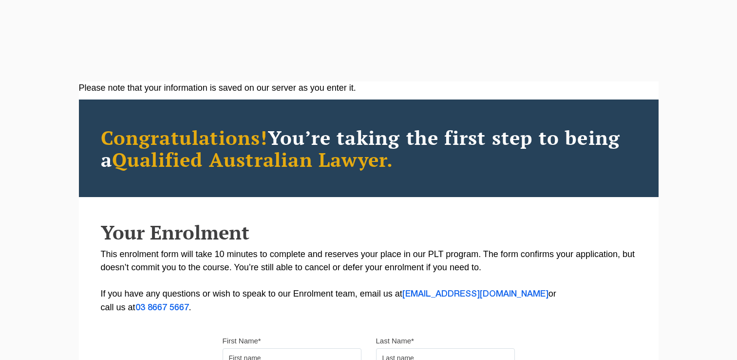 The image size is (737, 360). What do you see at coordinates (369, 281) in the screenshot?
I see `p: This enrolment form will take 10 minutes to complete and reserves your place in our PLT program. ...` at bounding box center [369, 281].